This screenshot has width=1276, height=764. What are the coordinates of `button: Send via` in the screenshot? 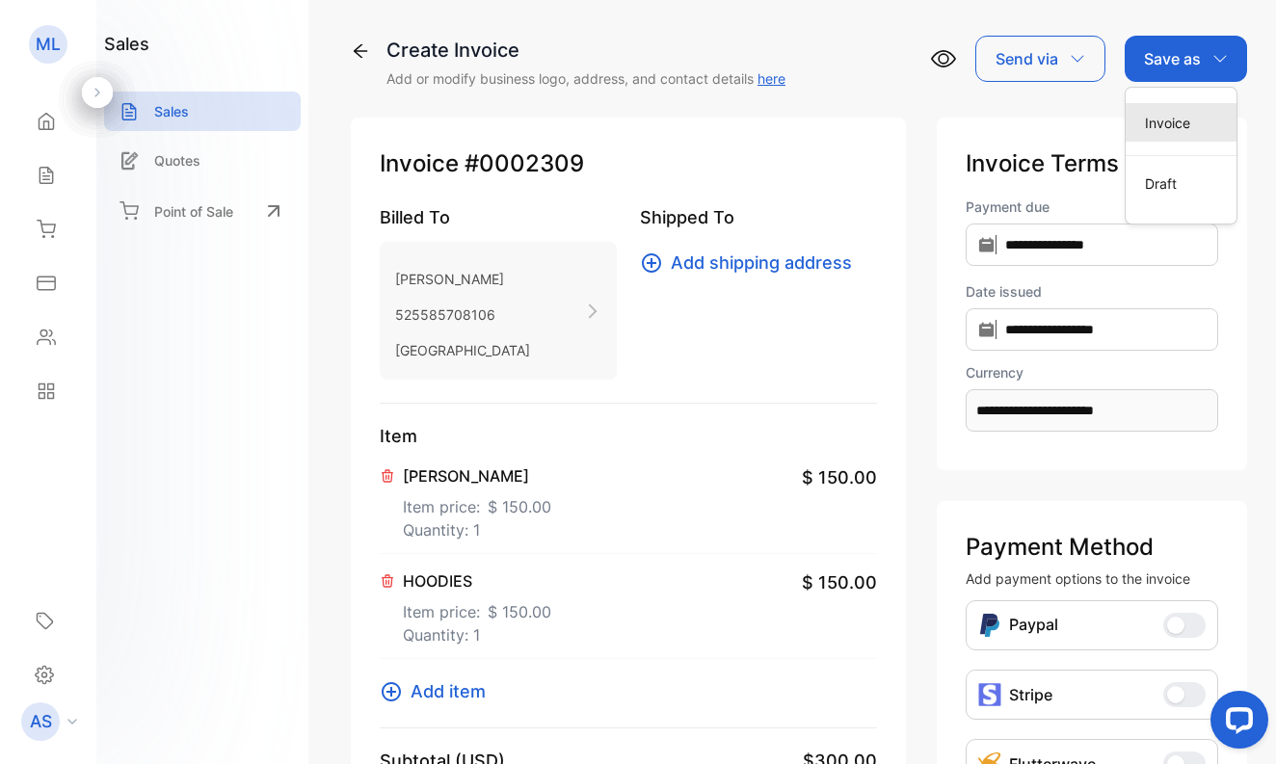 It's located at (1040, 59).